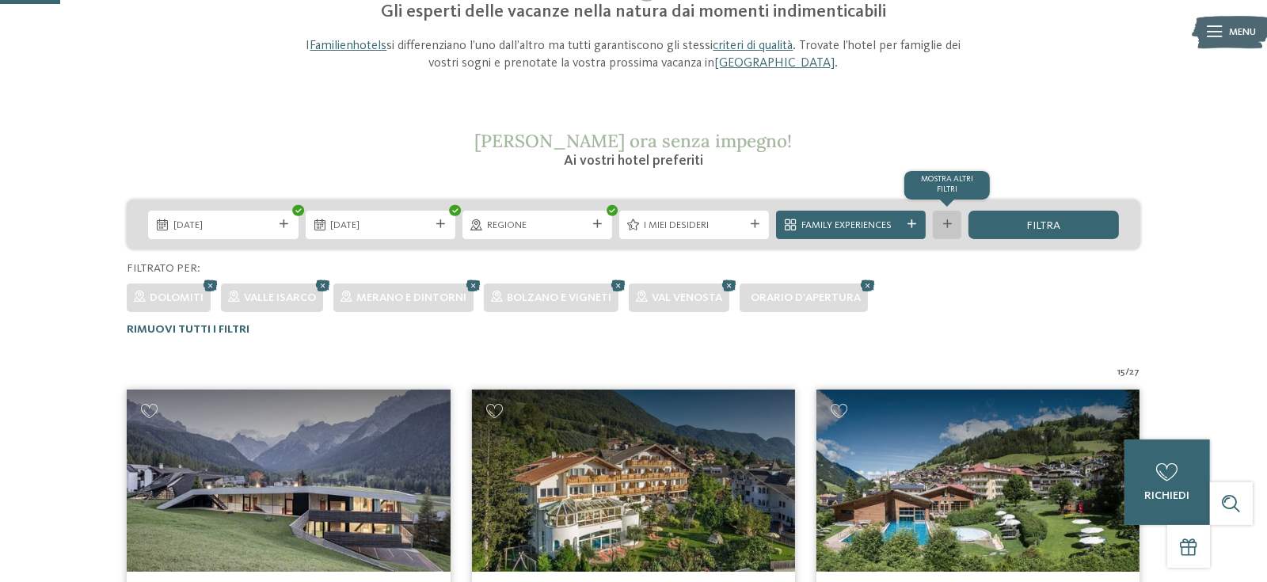  I want to click on span: Dolomiti, so click(177, 298).